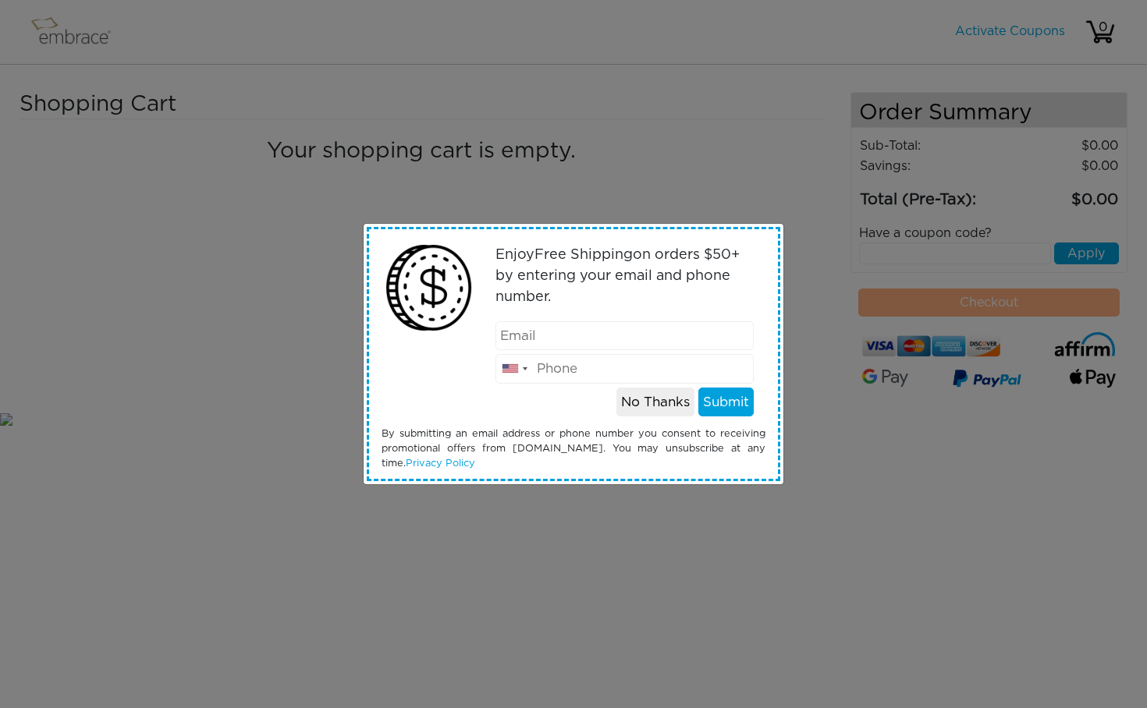 The image size is (1147, 708). I want to click on input: Phone, so click(625, 369).